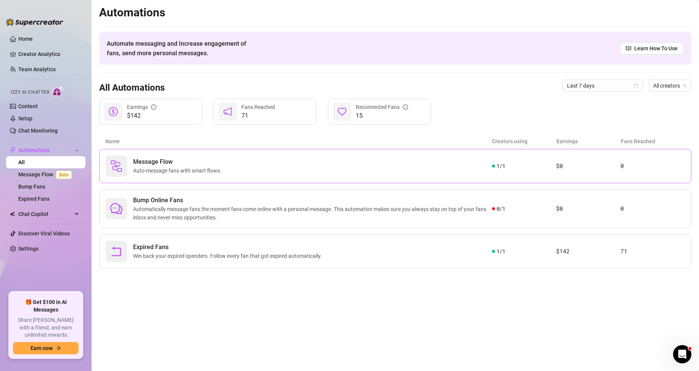  I want to click on span: Fans Reached, so click(258, 107).